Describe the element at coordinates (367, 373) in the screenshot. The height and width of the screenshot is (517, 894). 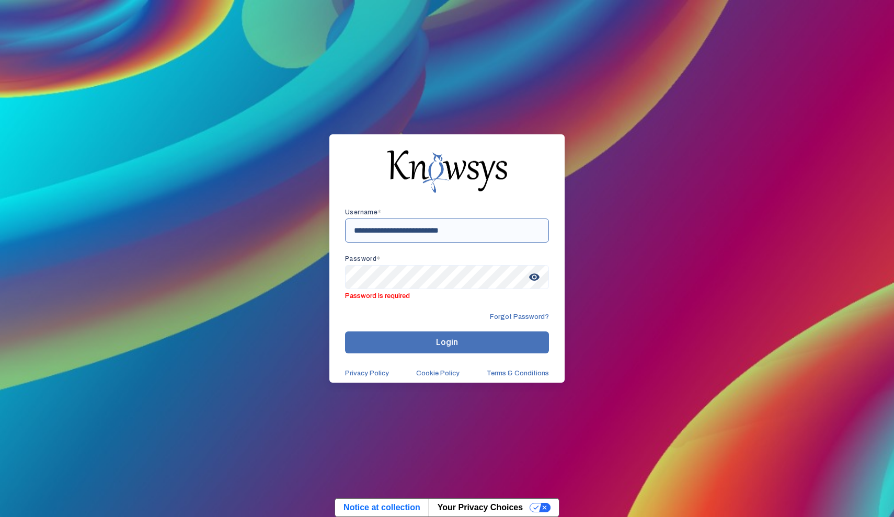
I see `a: Privacy Policy` at that location.